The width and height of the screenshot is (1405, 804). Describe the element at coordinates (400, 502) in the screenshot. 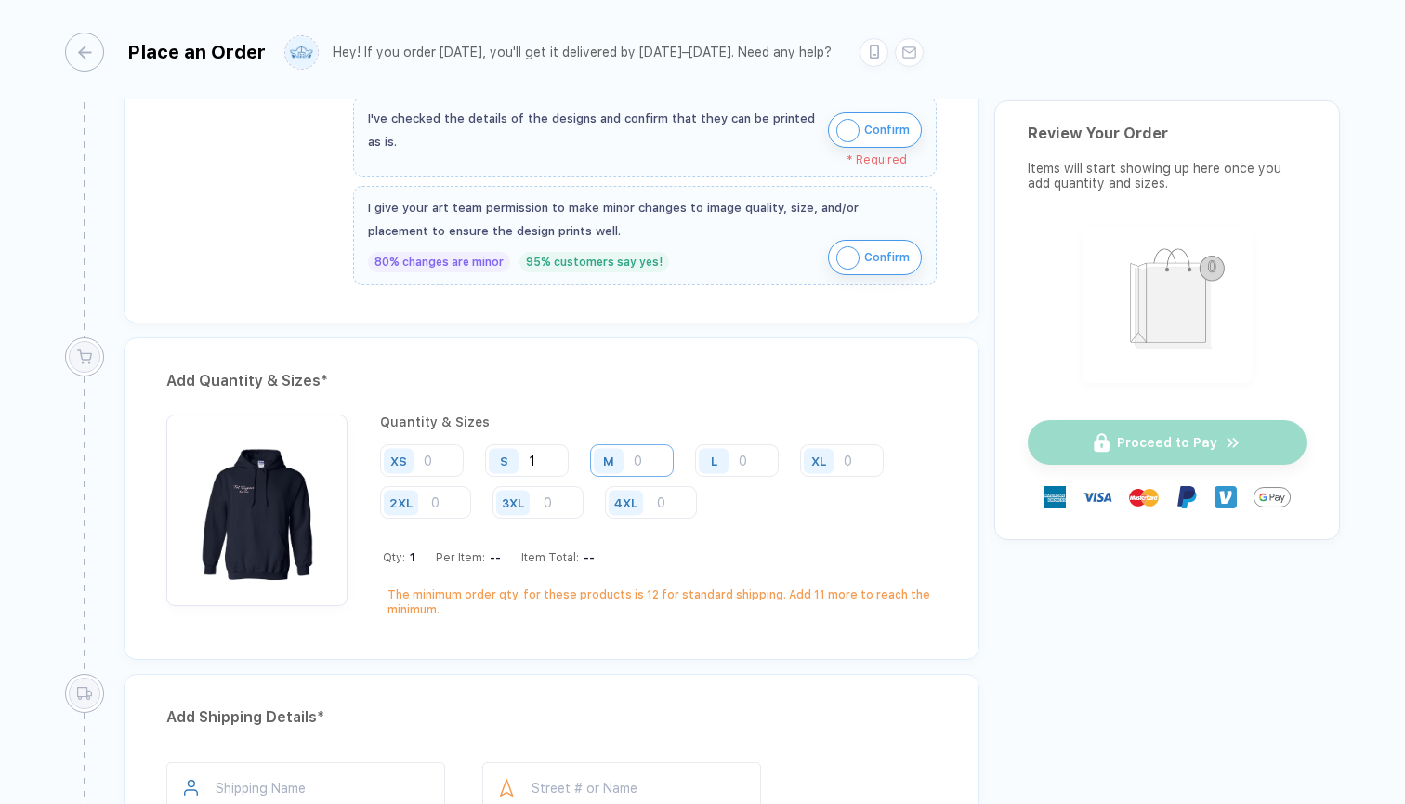

I see `div: 2XL` at that location.